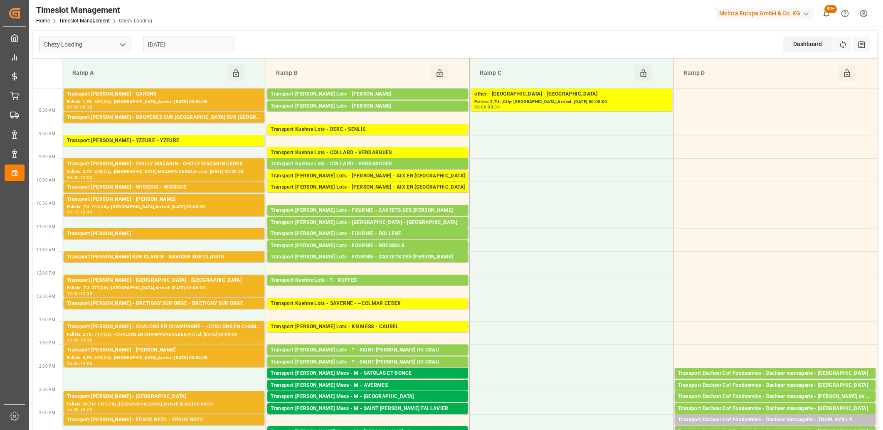  Describe the element at coordinates (189, 44) in the screenshot. I see `input: DD-MM-YYYY` at that location.